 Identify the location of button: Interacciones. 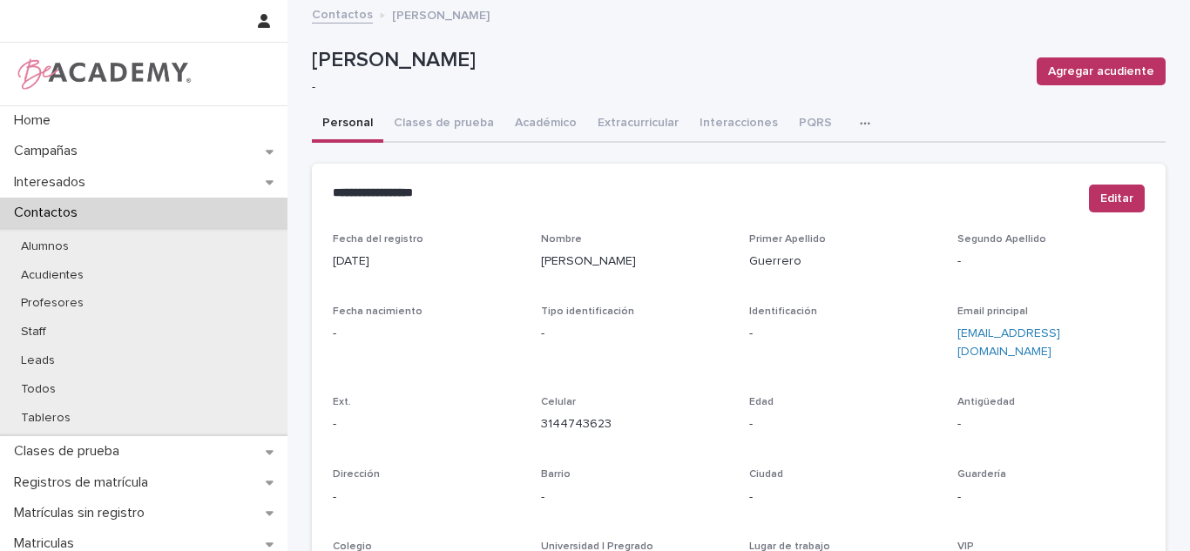
(739, 125).